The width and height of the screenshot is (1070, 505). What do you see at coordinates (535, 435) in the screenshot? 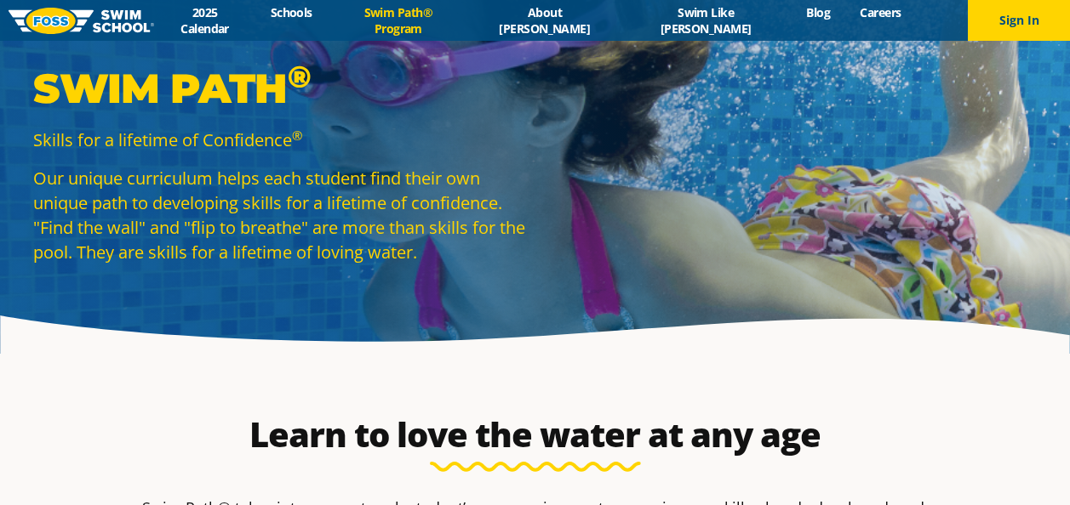
I see `h2: Learn to love the water at any age` at bounding box center [535, 435].